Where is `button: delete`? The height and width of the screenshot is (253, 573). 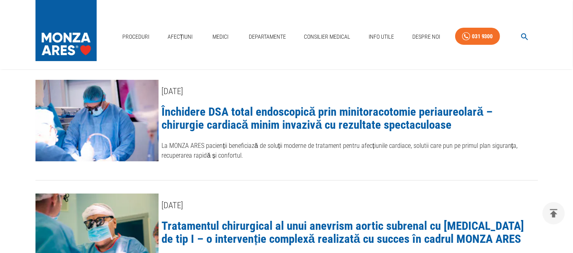 button: delete is located at coordinates (553, 213).